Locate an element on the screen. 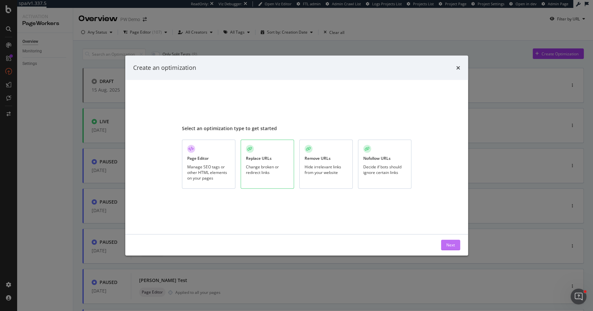  div: Decide if bots should ignore certain links is located at coordinates (384, 169).